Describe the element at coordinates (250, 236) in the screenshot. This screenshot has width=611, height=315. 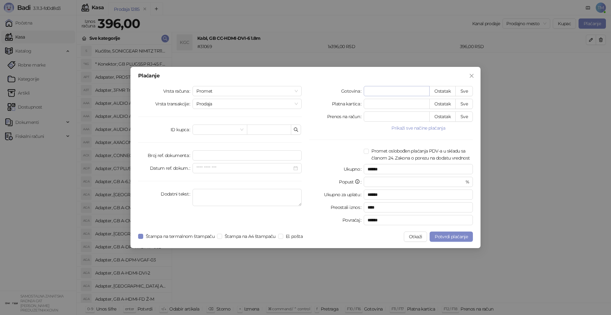
I see `span: Štampa na A4 štampaču` at that location.